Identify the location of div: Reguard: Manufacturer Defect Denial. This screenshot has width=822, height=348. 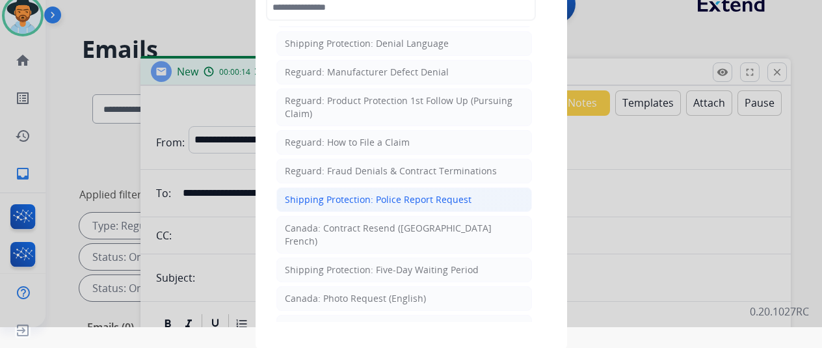
(367, 72).